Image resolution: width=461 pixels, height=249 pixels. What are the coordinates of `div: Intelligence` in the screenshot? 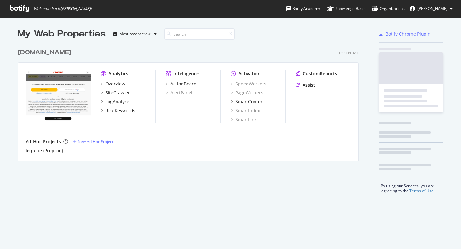 It's located at (186, 74).